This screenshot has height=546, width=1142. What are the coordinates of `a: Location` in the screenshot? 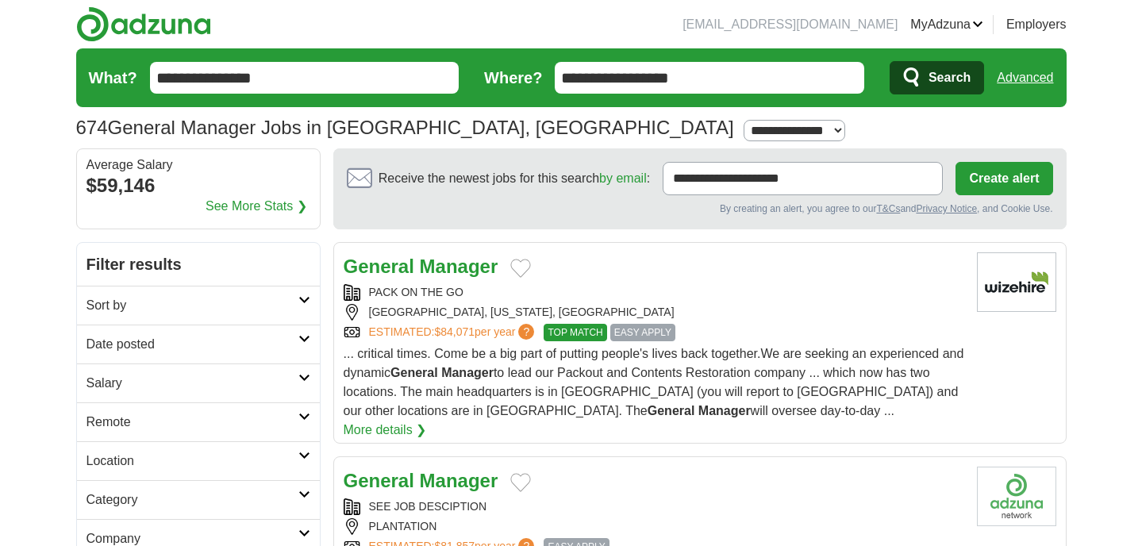 It's located at (198, 460).